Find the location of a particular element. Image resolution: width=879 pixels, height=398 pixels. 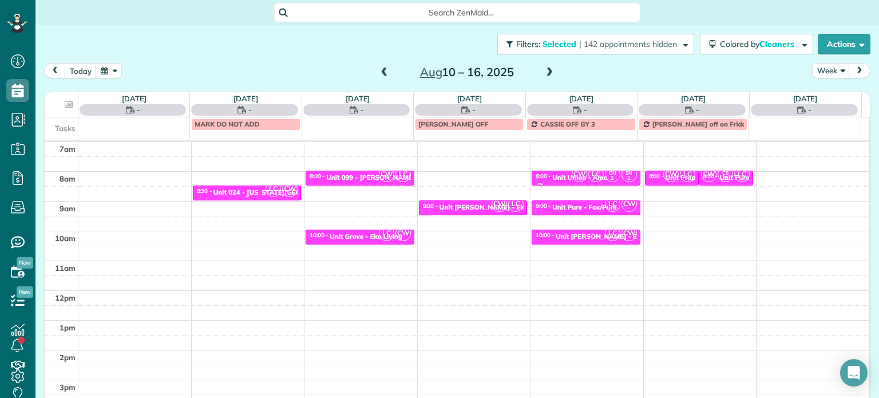

span: 3pm is located at coordinates (68, 387).